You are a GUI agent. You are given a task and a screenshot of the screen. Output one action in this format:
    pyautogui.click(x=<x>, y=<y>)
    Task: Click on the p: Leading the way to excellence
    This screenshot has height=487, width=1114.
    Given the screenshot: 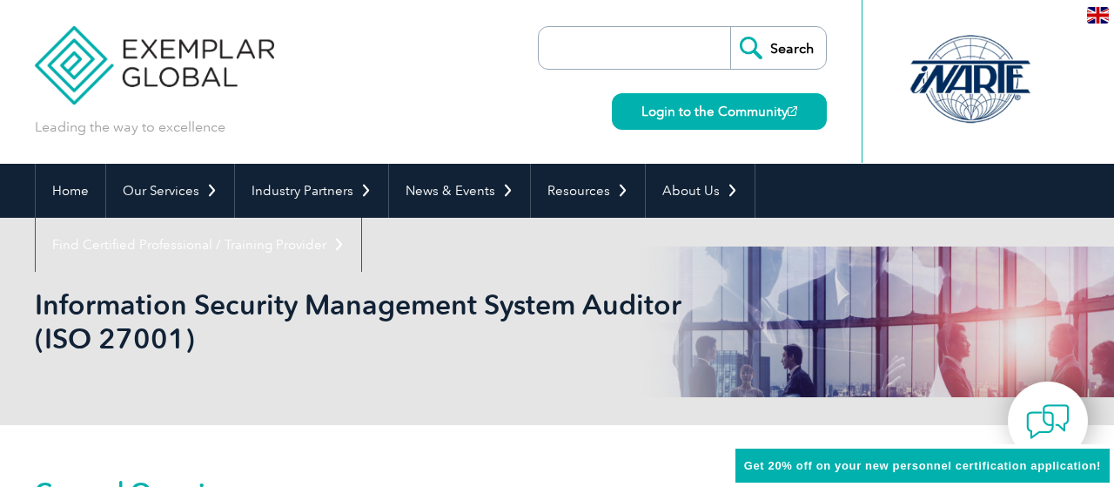 What is the action you would take?
    pyautogui.click(x=130, y=127)
    